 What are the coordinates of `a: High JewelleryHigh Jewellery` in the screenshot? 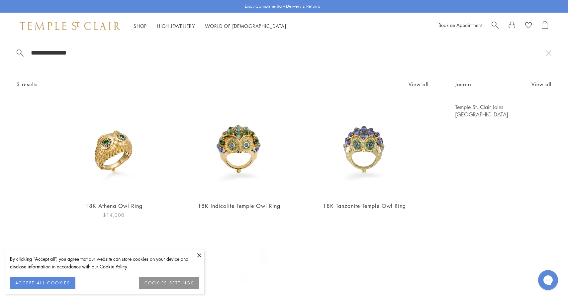 It's located at (176, 26).